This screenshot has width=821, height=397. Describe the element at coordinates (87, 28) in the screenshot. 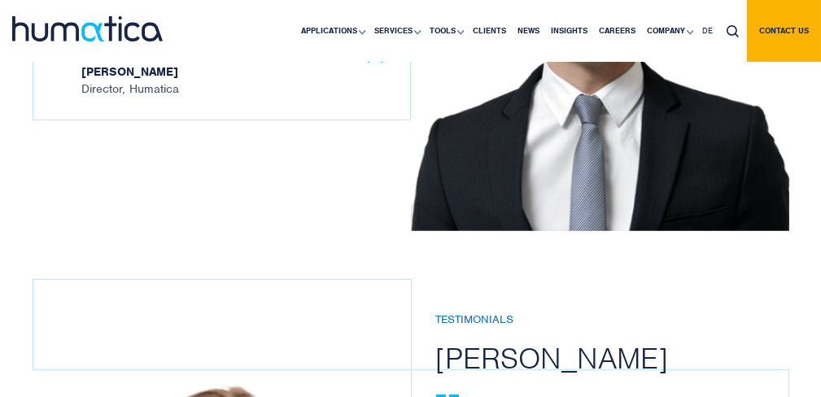

I see `img: logo` at that location.